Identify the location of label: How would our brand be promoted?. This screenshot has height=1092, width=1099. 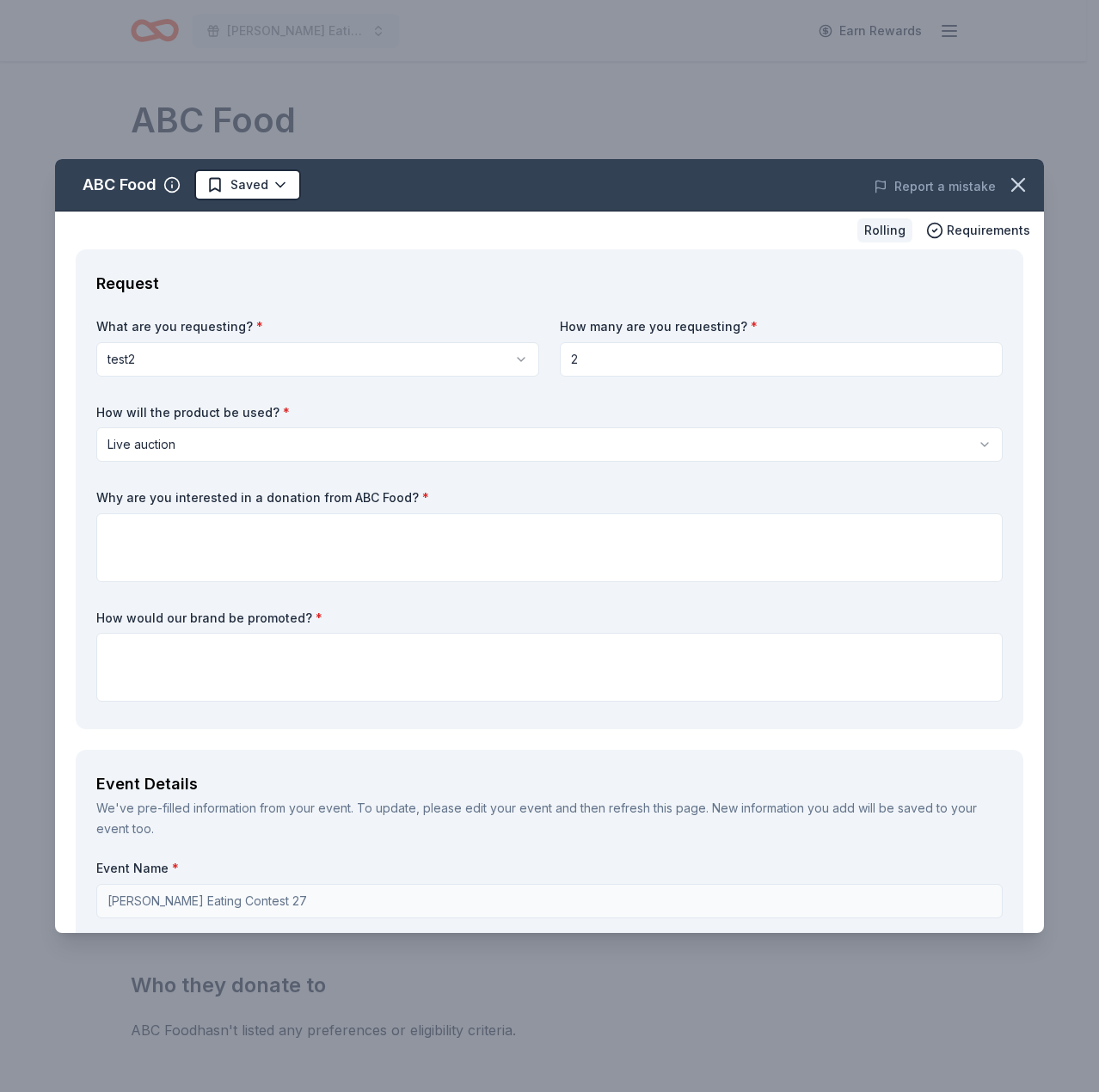
(550, 618).